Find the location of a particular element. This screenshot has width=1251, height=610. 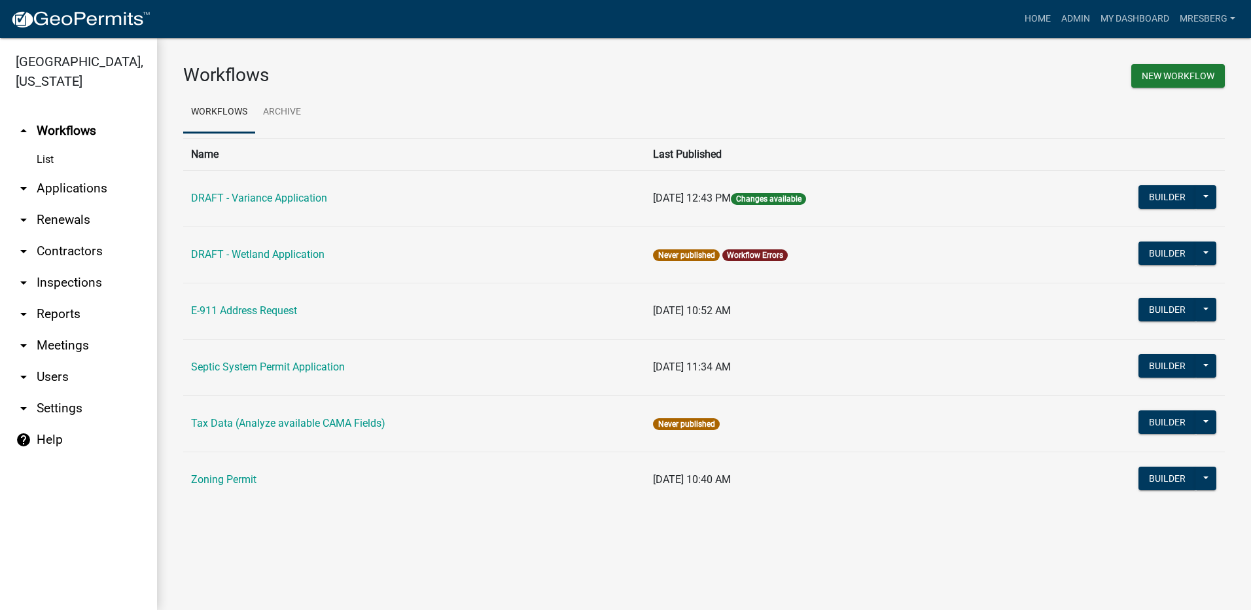

a: Home is located at coordinates (1038, 19).